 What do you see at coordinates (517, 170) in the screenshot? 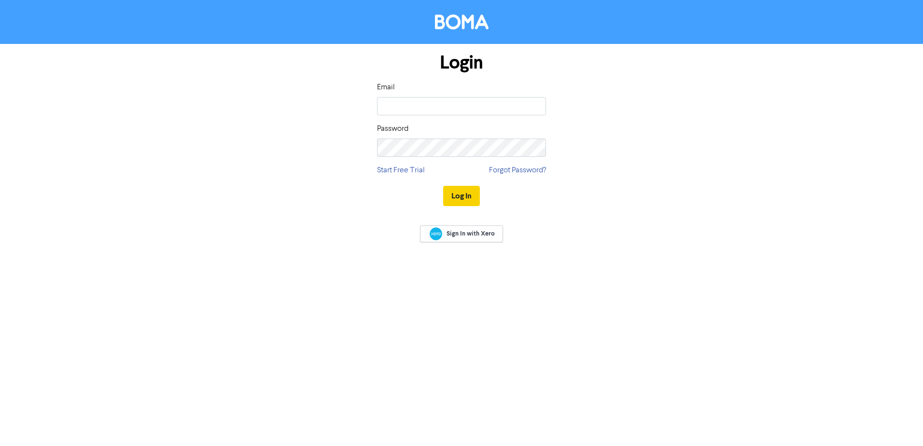
I see `a: Forgot Password?` at bounding box center [517, 170].